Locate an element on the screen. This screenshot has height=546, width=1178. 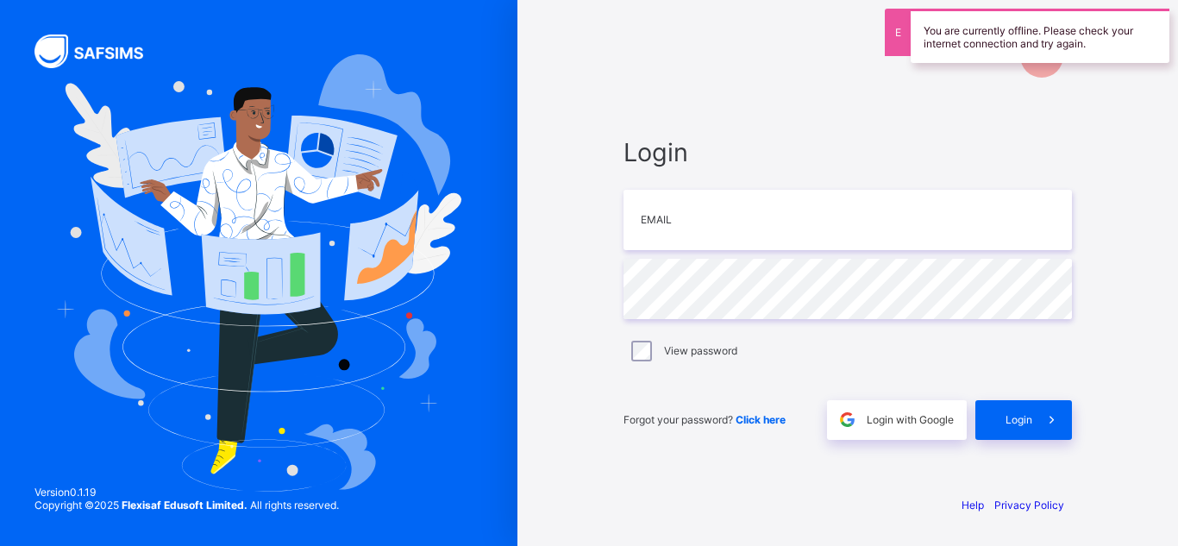
label: View password is located at coordinates (700, 350).